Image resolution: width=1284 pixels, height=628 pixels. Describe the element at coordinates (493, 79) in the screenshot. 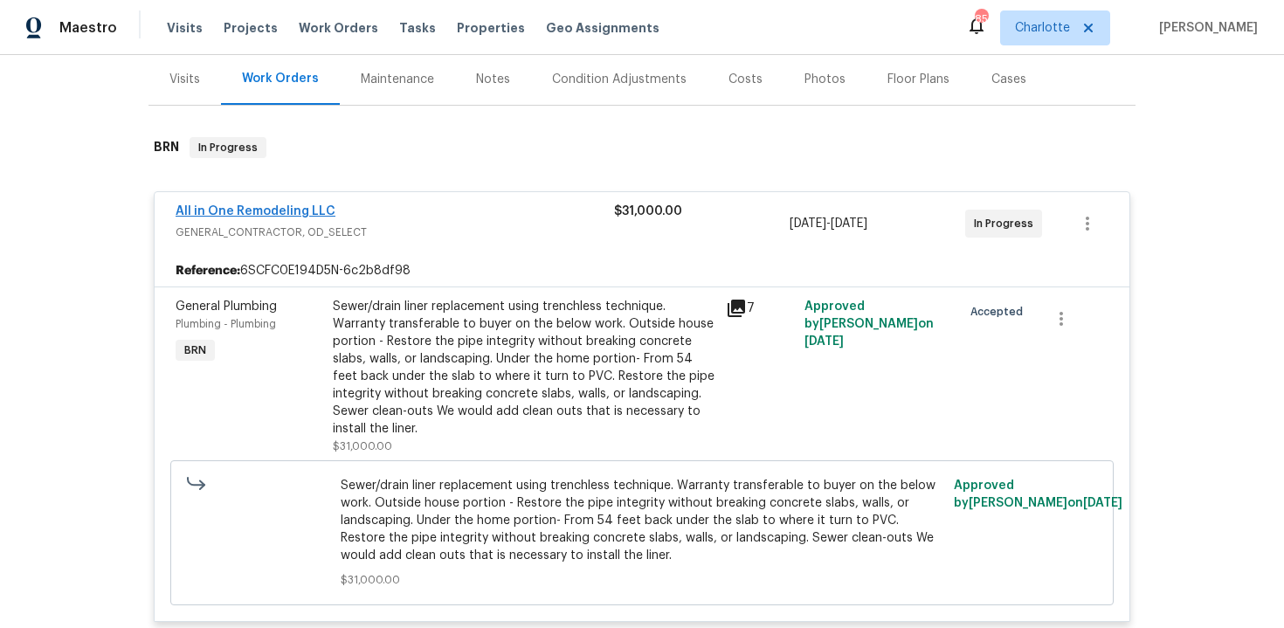

I see `div: Notes` at that location.